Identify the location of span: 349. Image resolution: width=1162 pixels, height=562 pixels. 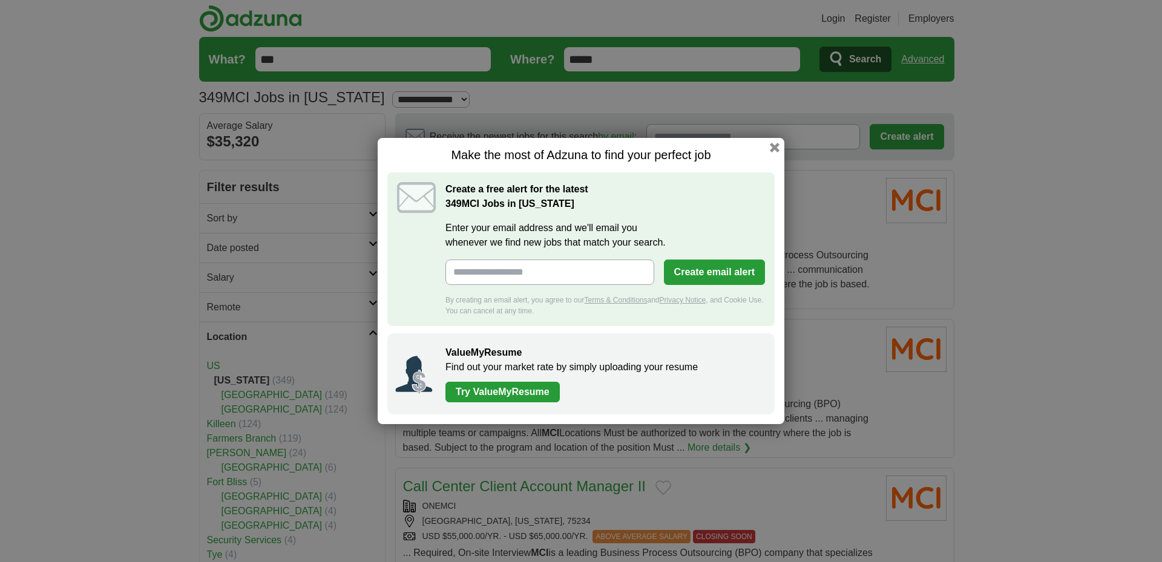
(453, 204).